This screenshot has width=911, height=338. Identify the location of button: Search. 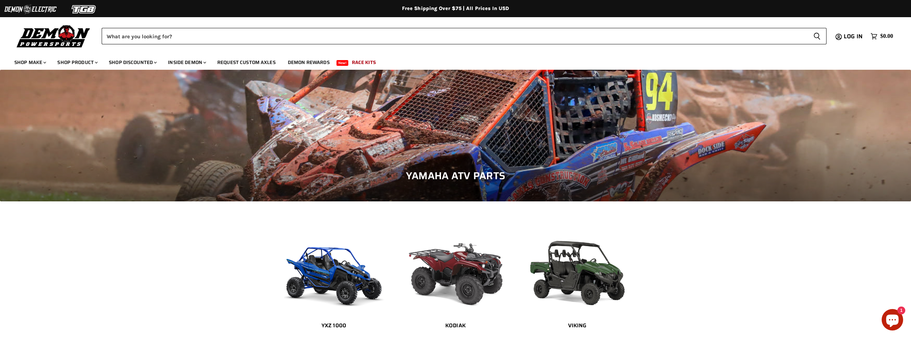
(817, 36).